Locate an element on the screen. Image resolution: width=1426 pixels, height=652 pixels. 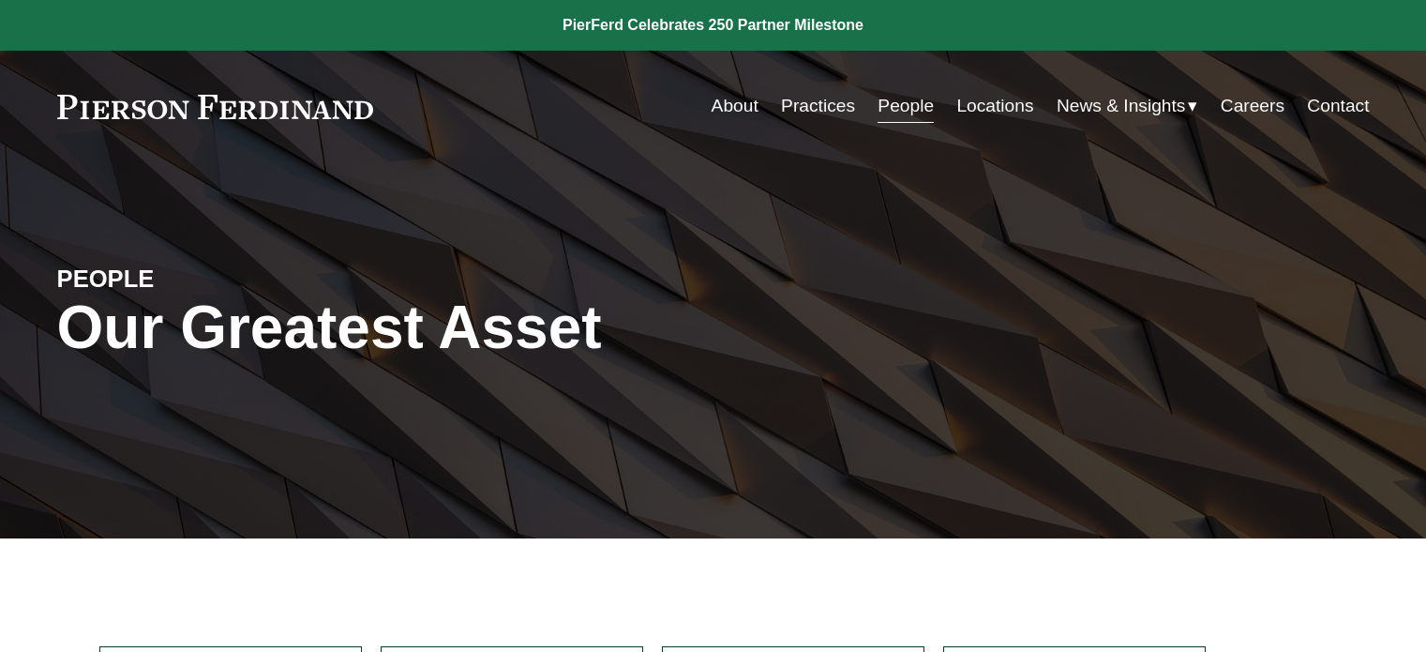
a: About is located at coordinates (735, 106).